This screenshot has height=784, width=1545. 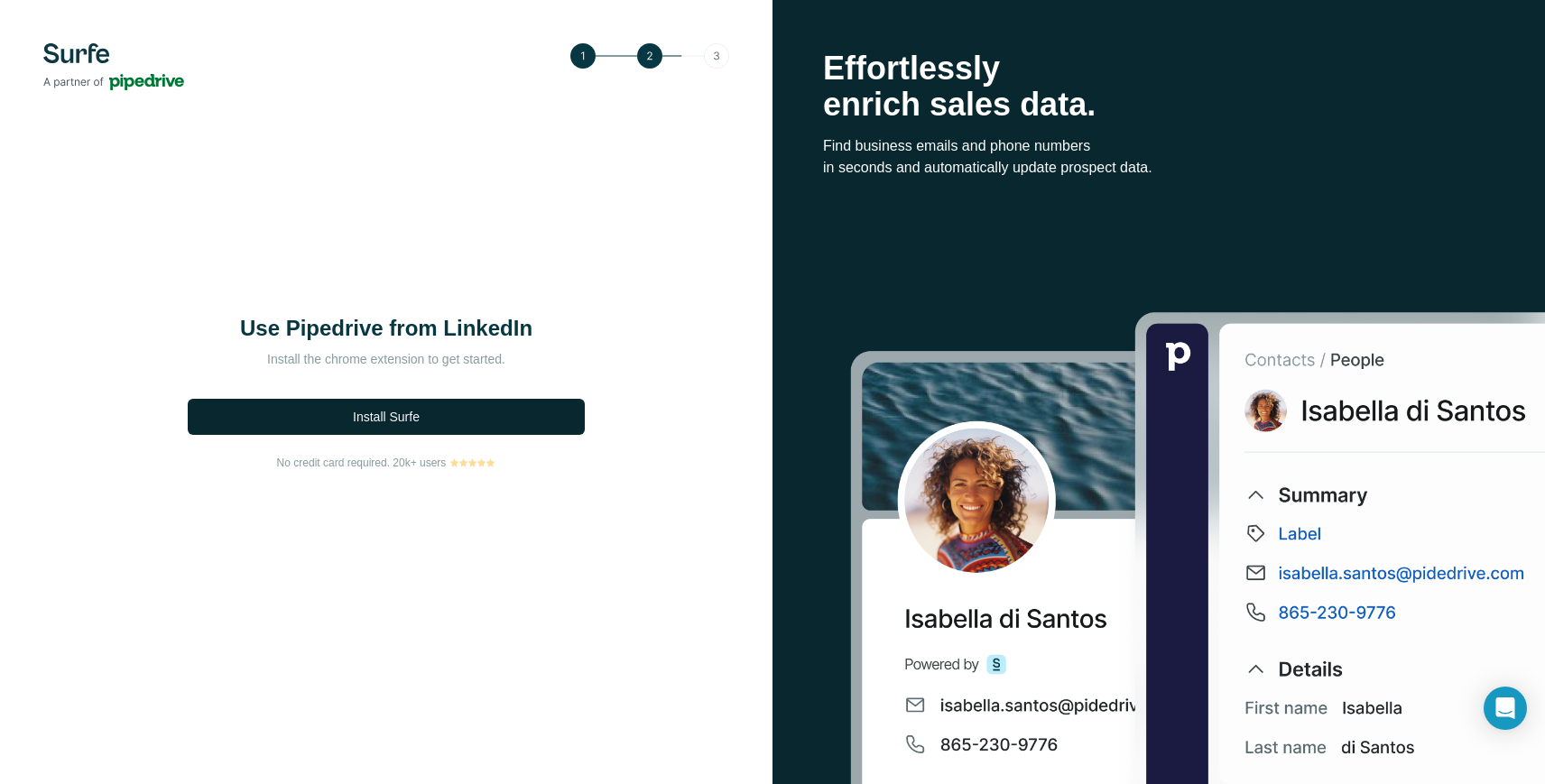 What do you see at coordinates (114, 67) in the screenshot?
I see `img: Surfe's logo` at bounding box center [114, 67].